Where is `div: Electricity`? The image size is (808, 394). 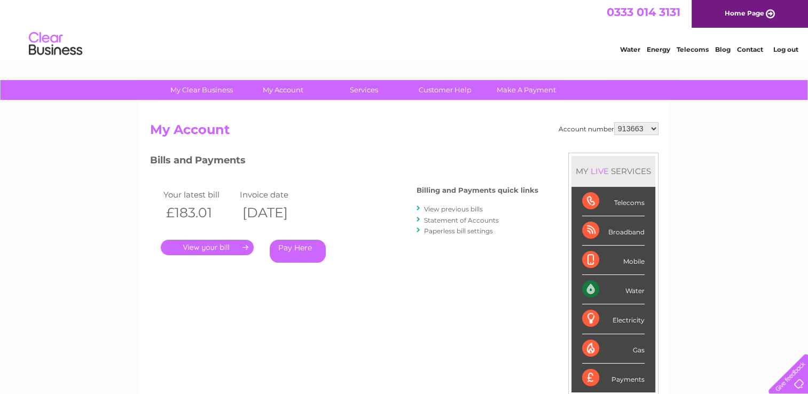
div: Electricity is located at coordinates (613, 319).